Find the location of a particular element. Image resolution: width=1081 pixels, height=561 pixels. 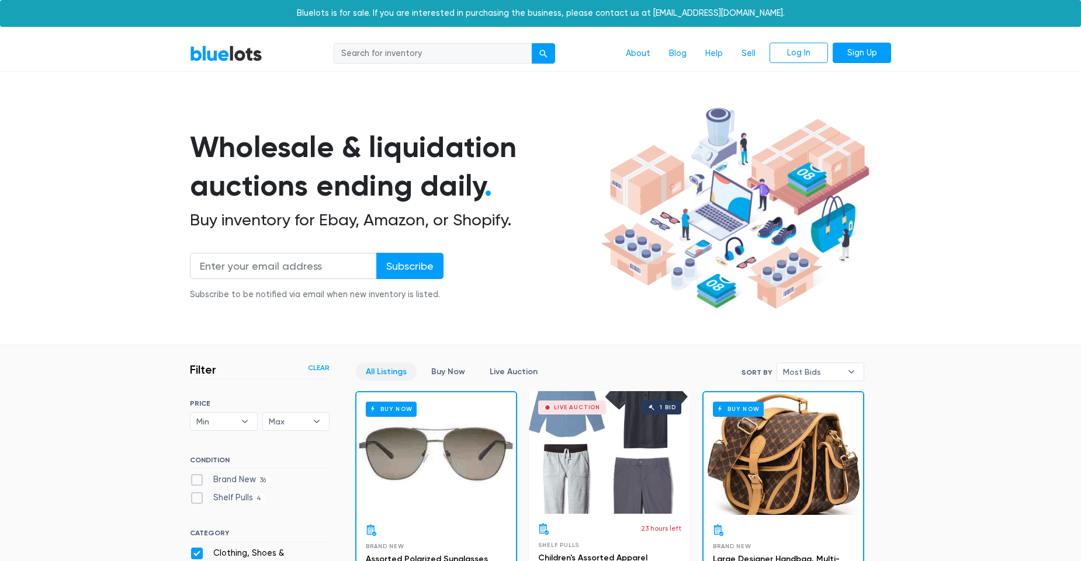

h1: Wholesale & liquidation auctions ending daily is located at coordinates (393, 167).